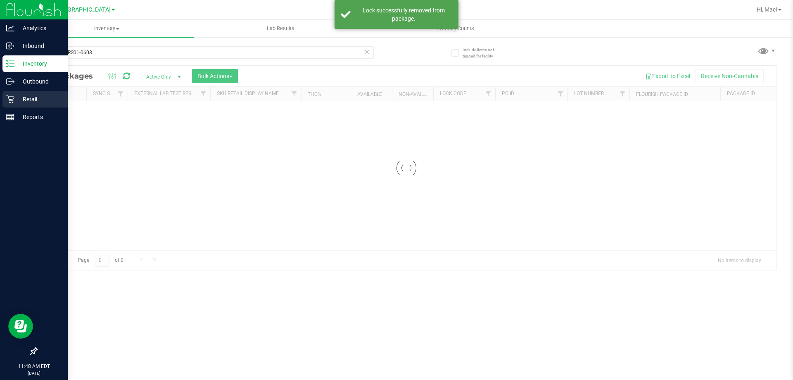 The image size is (793, 380). Describe the element at coordinates (39, 81) in the screenshot. I see `p: Outbound` at that location.